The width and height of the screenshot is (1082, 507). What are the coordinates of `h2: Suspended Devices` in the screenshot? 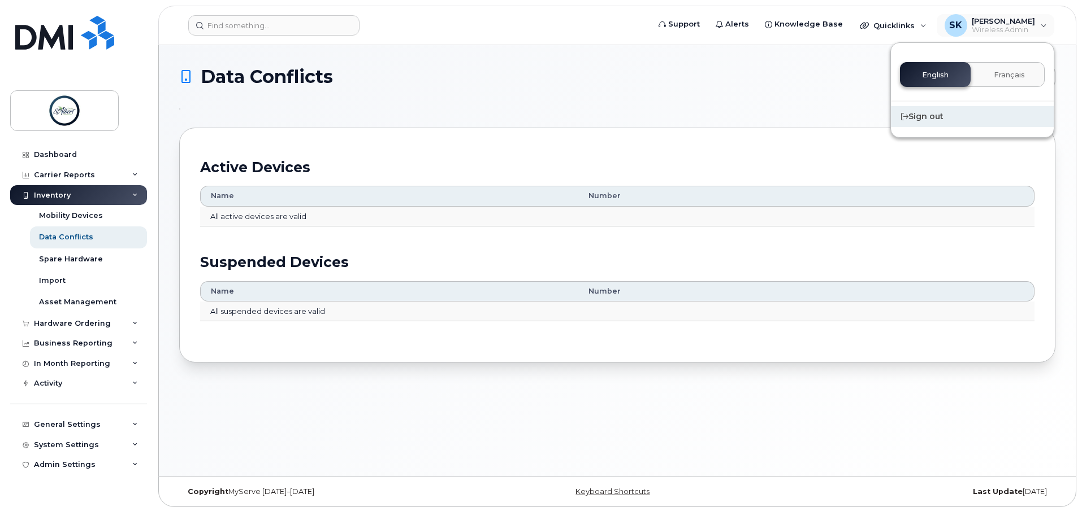 It's located at (617, 262).